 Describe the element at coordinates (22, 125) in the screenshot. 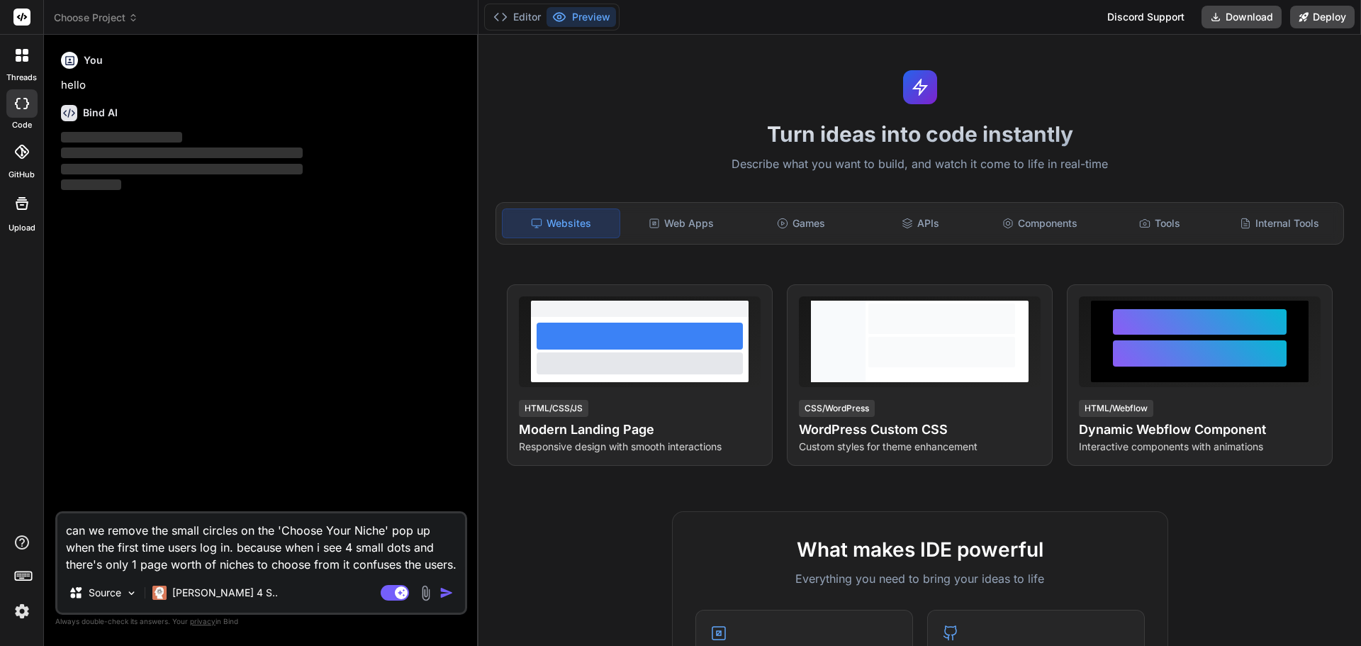

I see `label: code` at that location.